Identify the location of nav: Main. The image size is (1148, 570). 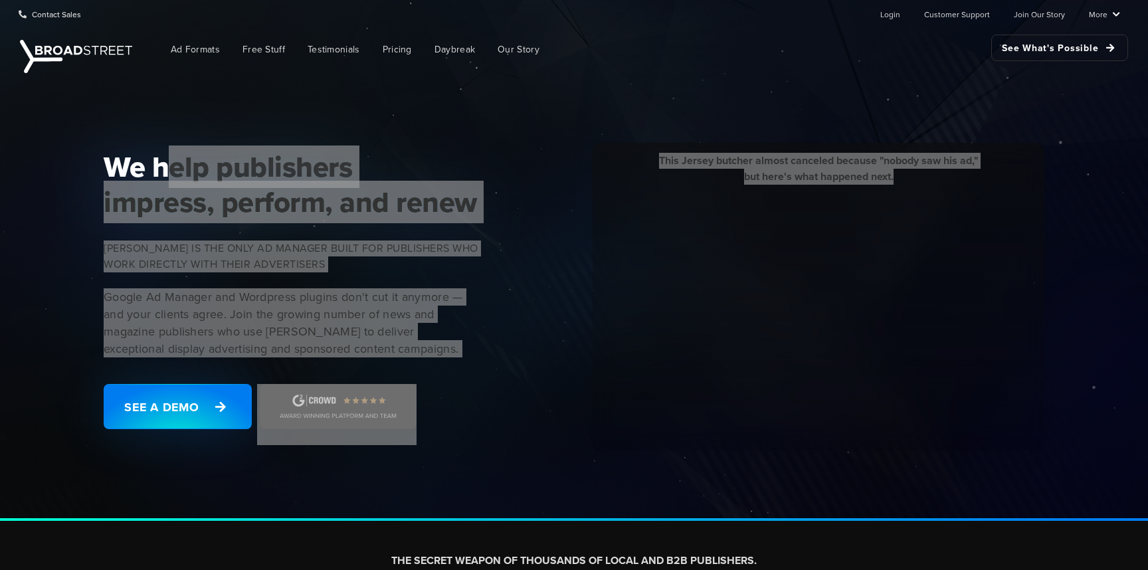
(634, 49).